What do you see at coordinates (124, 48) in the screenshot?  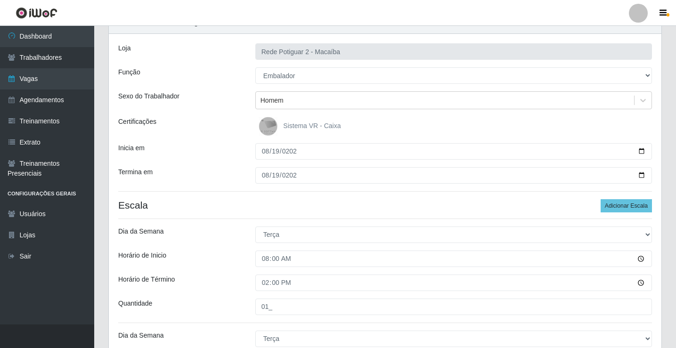 I see `label: Loja` at bounding box center [124, 48].